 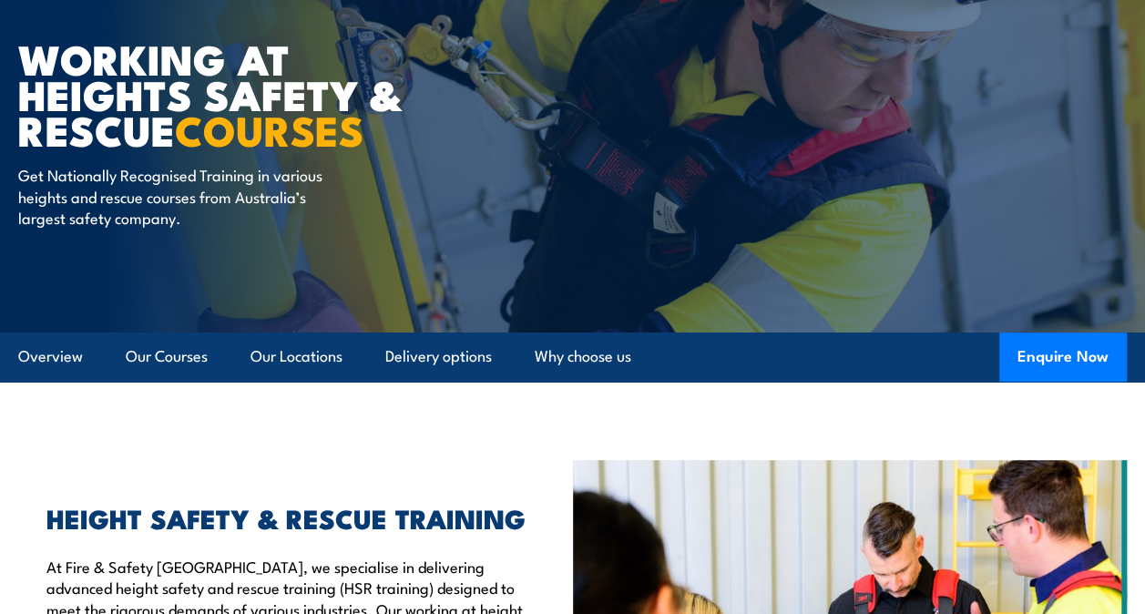 What do you see at coordinates (1063, 357) in the screenshot?
I see `button: Enquire Now` at bounding box center [1063, 357].